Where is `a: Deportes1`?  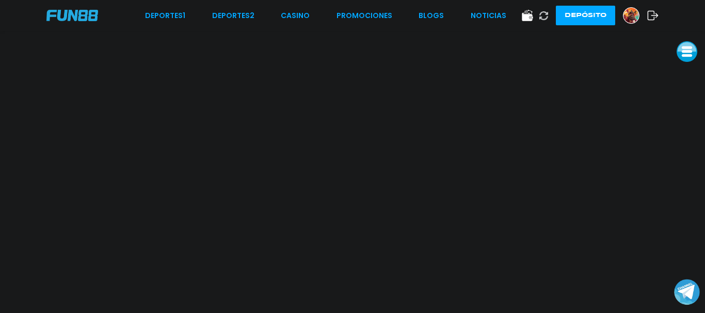
a: Deportes1 is located at coordinates (165, 15).